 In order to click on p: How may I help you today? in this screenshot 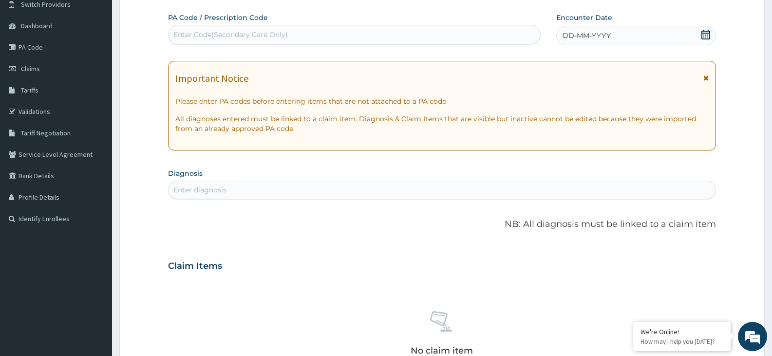, I will do `click(682, 341)`.